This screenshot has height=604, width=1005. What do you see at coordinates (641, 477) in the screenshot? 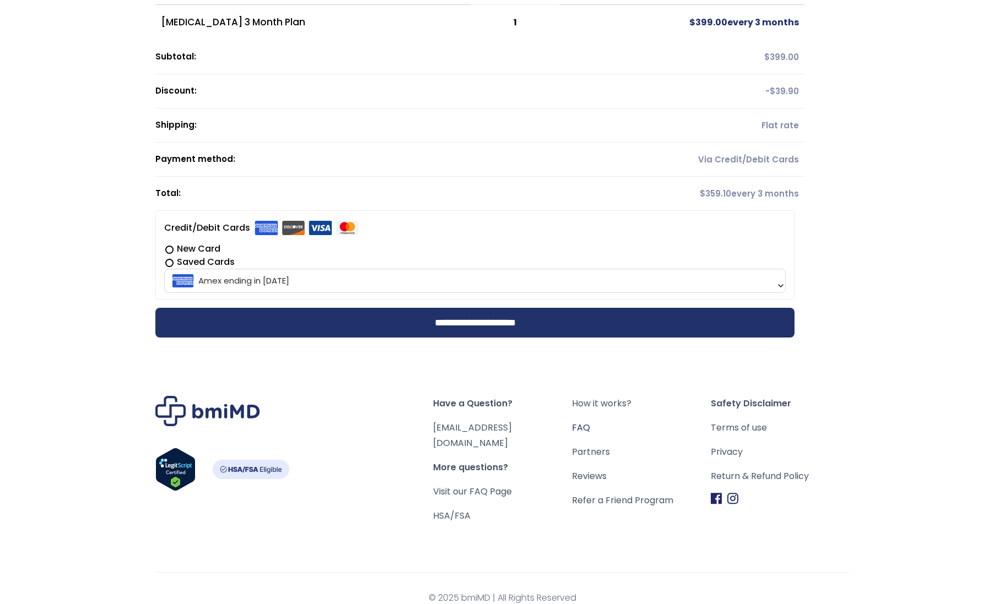
I see `a: Reviews` at bounding box center [641, 477].